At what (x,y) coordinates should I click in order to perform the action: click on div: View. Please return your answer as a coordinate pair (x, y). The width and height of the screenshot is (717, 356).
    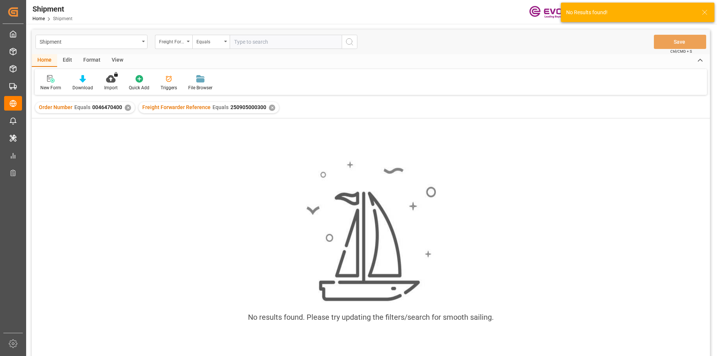
    Looking at the image, I should click on (117, 60).